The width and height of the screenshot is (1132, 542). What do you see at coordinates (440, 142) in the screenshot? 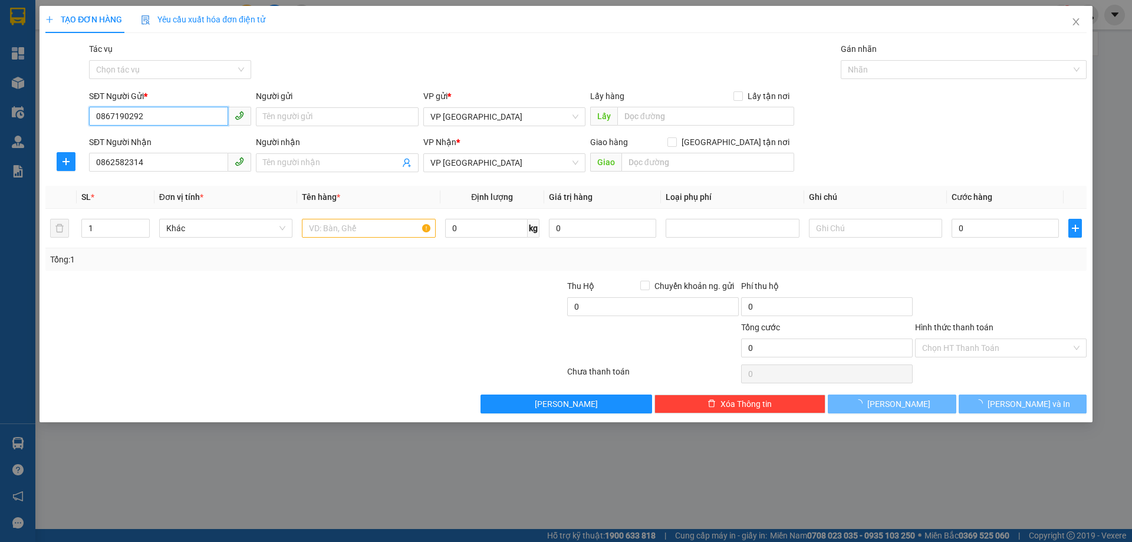
I see `span: VP Nhận` at bounding box center [440, 142].